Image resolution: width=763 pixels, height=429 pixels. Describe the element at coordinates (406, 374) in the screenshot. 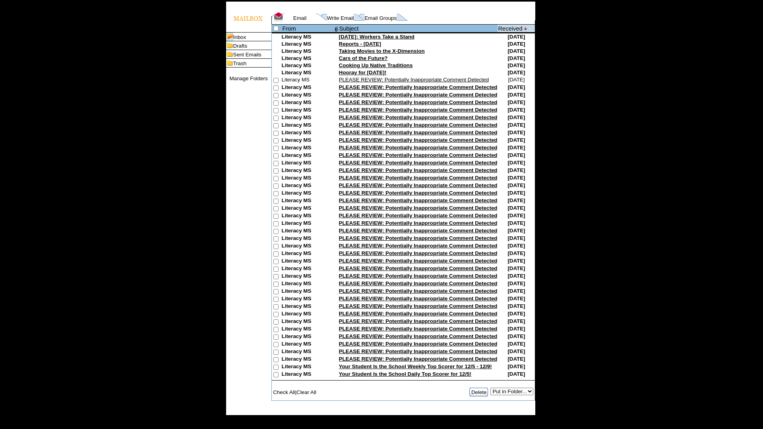

I see `a: Your Student Is the School Daily Top Scorer for 12/5!` at that location.